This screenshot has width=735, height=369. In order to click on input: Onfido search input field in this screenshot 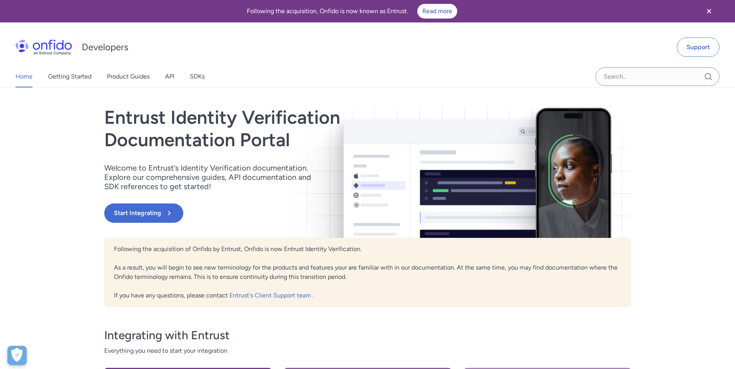, I will do `click(657, 77)`.